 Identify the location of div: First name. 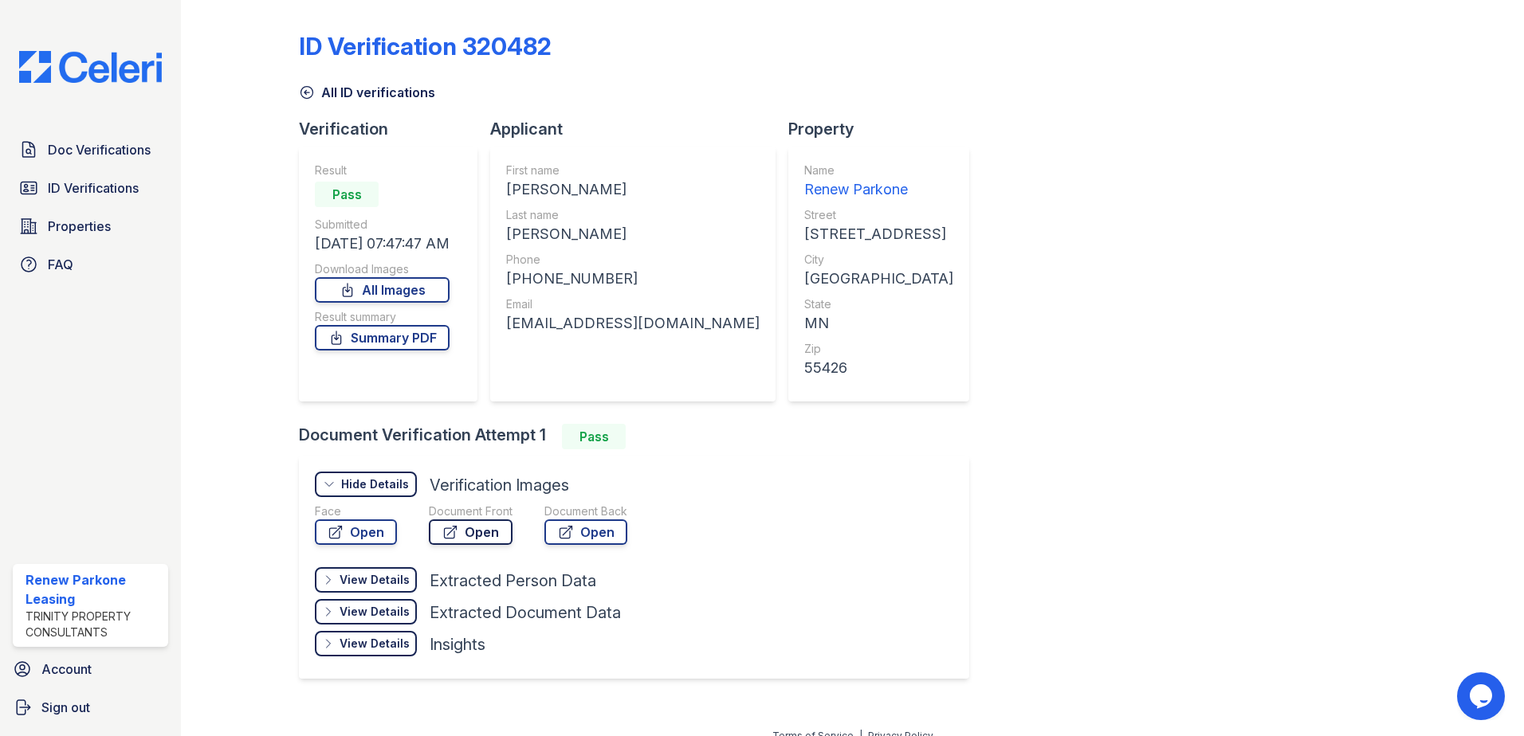
(633, 171).